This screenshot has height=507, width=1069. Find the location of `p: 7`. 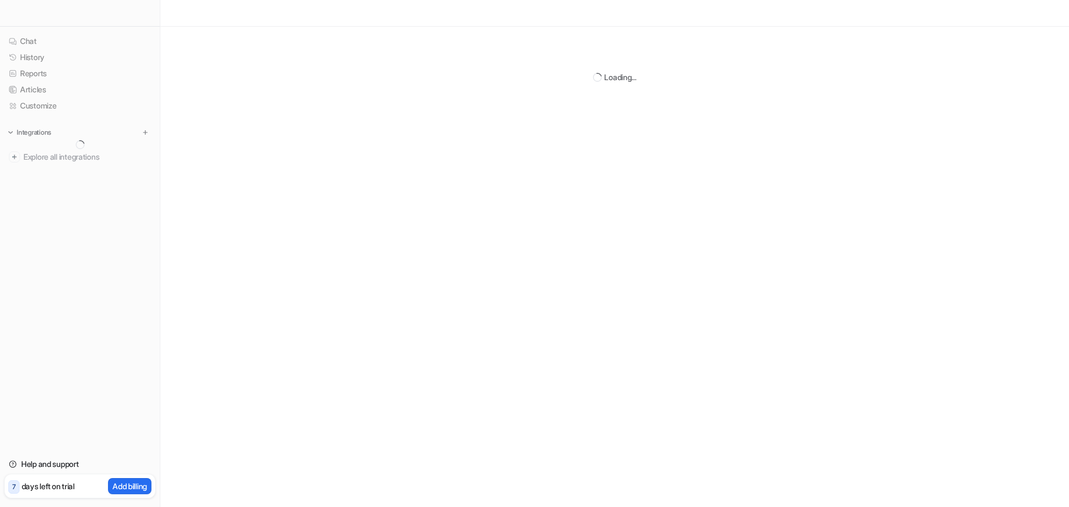

p: 7 is located at coordinates (14, 487).